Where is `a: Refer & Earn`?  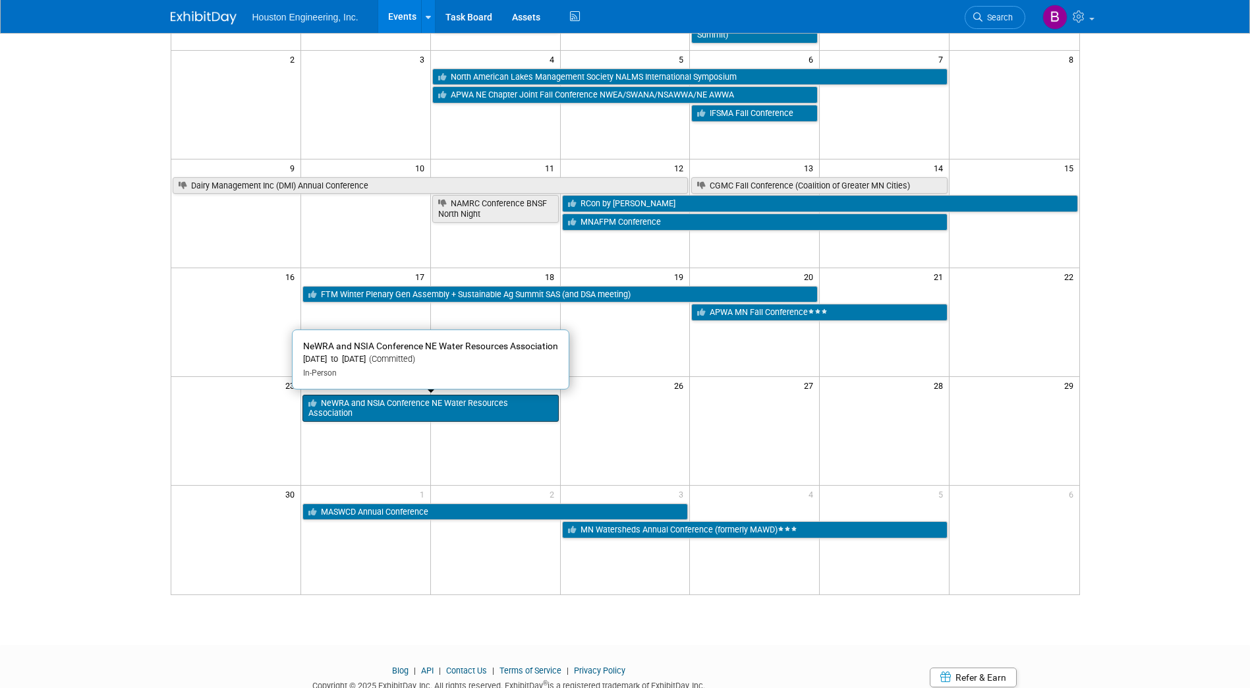 a: Refer & Earn is located at coordinates (973, 677).